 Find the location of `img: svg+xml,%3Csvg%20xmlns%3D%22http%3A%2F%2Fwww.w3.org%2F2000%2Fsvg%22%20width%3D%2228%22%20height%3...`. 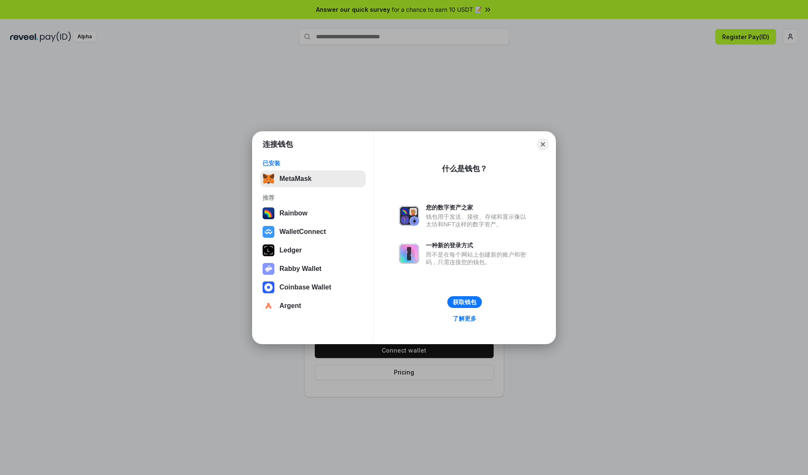

img: svg+xml,%3Csvg%20xmlns%3D%22http%3A%2F%2Fwww.w3.org%2F2000%2Fsvg%22%20width%3D%2228%22%20height%3... is located at coordinates (268, 250).